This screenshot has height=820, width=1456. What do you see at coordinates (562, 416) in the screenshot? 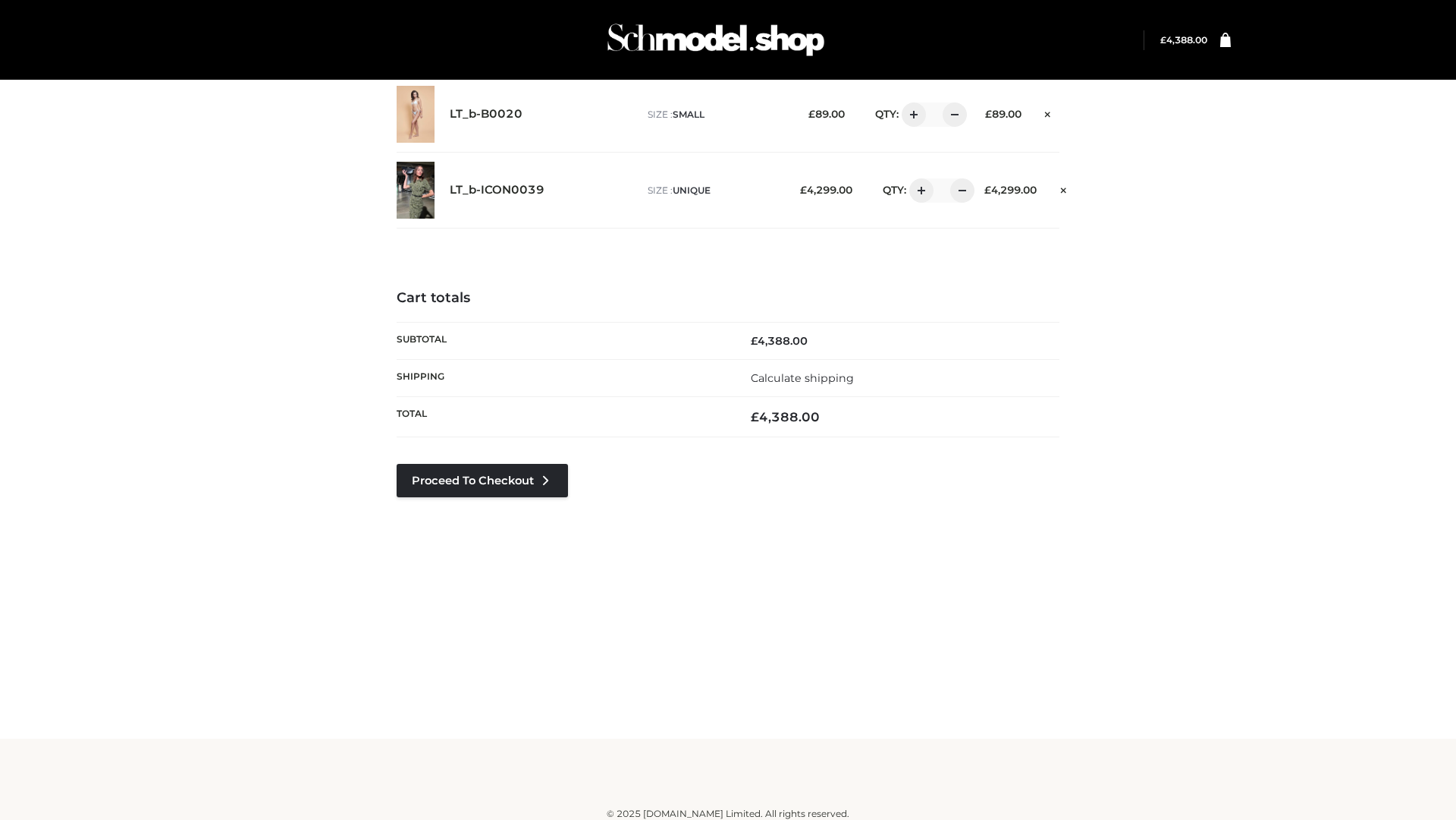
I see `th: Total` at bounding box center [562, 416].